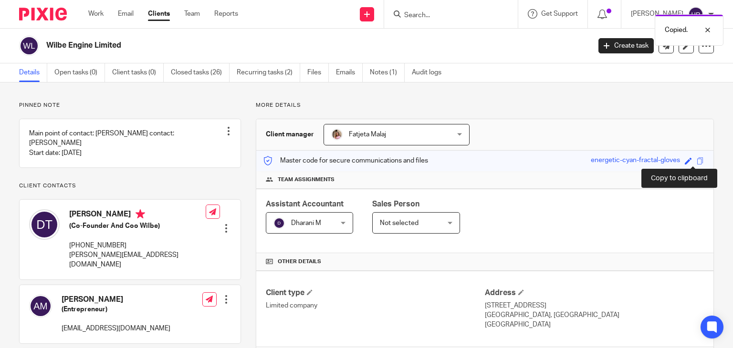 The image size is (733, 348). What do you see at coordinates (626, 46) in the screenshot?
I see `a: Create task` at bounding box center [626, 46].